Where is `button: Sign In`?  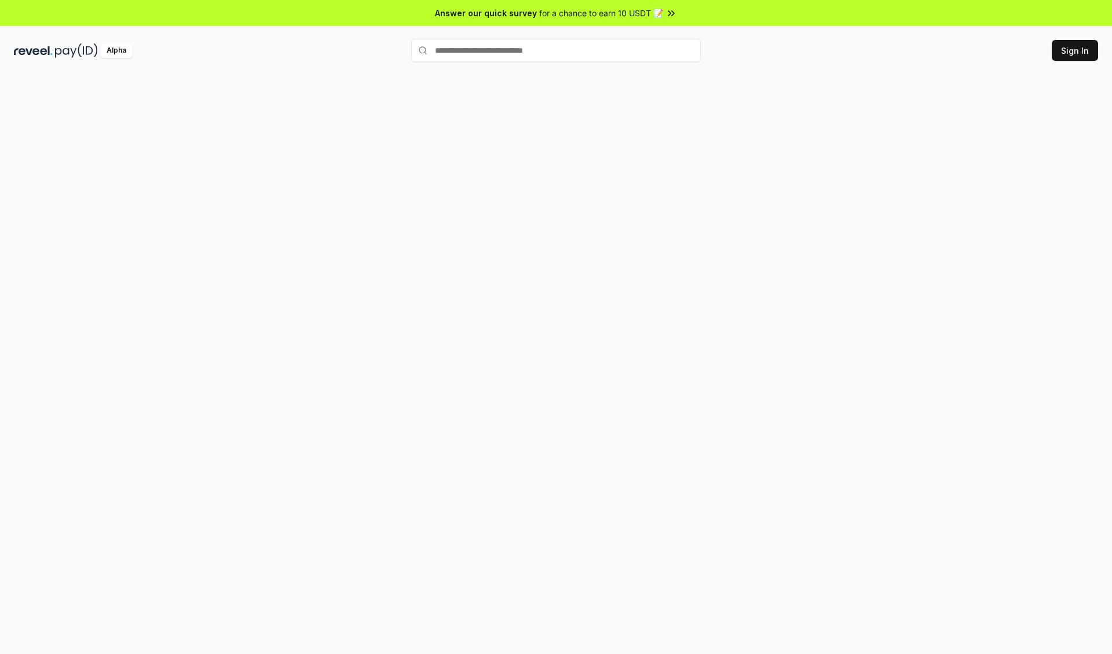
button: Sign In is located at coordinates (1075, 50).